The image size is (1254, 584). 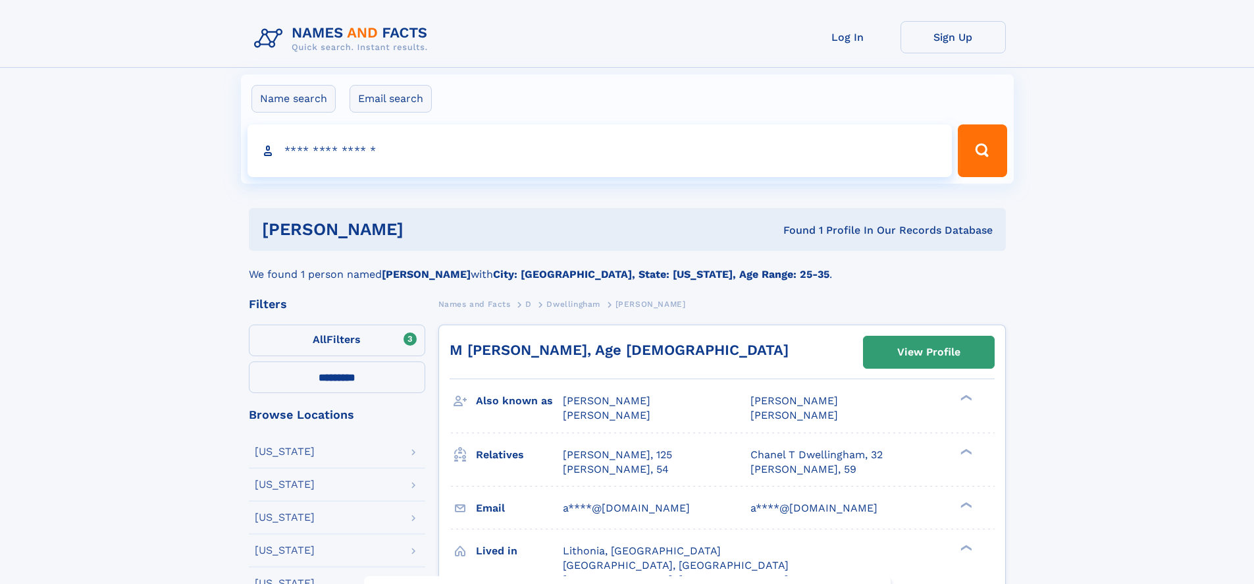 I want to click on a: Names and Facts, so click(x=475, y=303).